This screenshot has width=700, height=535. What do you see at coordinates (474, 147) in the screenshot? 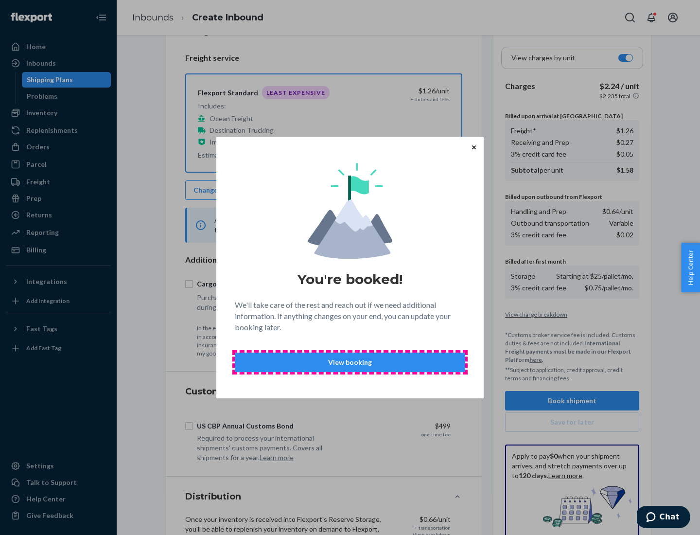
I see `button: Close` at bounding box center [474, 147].